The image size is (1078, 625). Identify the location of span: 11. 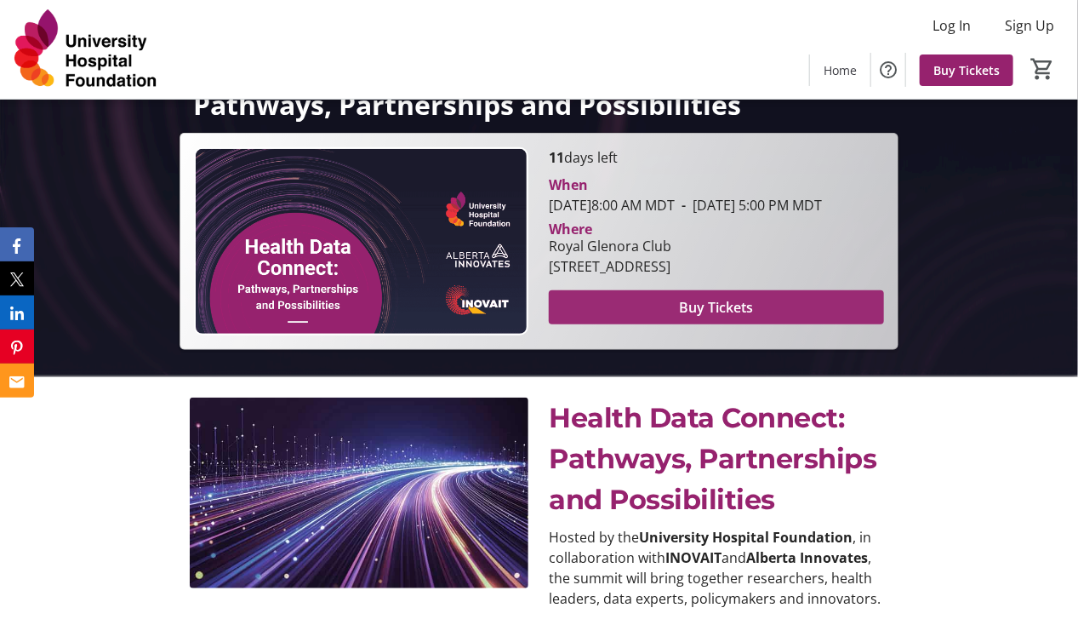
(557, 157).